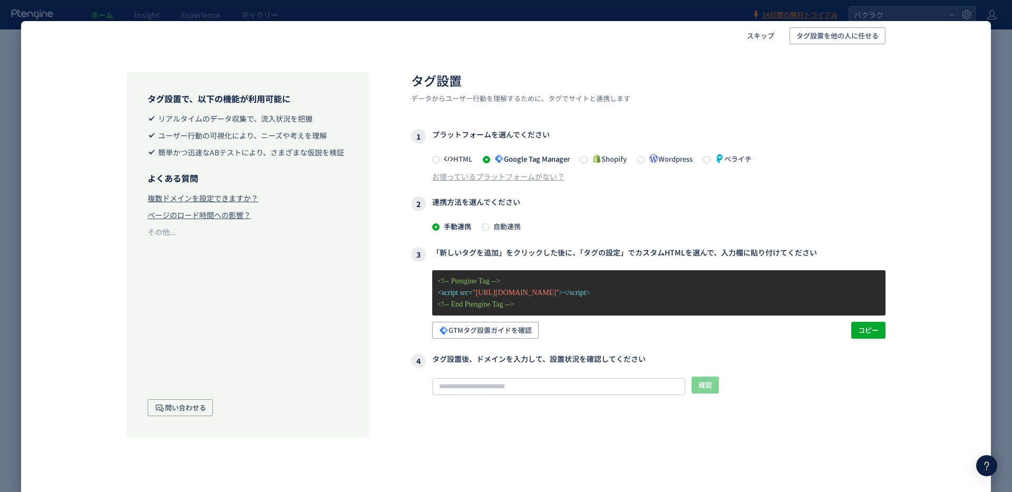 The image size is (1012, 492). What do you see at coordinates (648, 204) in the screenshot?
I see `h3: 連携方法を選んでください` at bounding box center [648, 204].